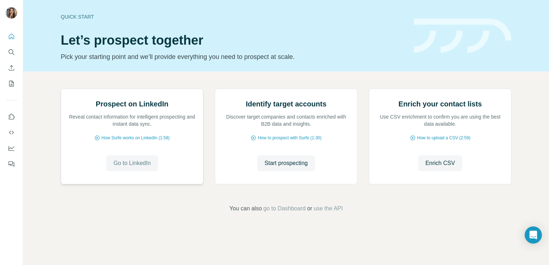 Image resolution: width=549 pixels, height=265 pixels. What do you see at coordinates (284, 209) in the screenshot?
I see `button: go to Dashboard` at bounding box center [284, 209].